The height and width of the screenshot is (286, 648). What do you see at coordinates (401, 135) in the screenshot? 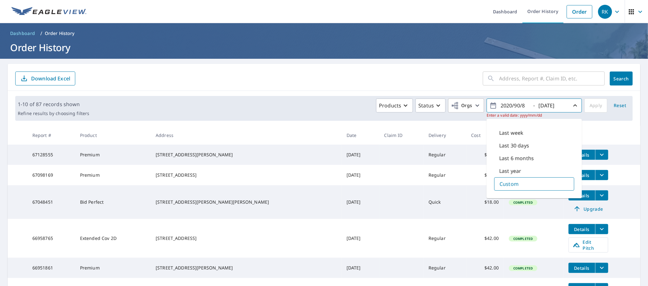
I see `th: Claim ID` at bounding box center [401, 135].